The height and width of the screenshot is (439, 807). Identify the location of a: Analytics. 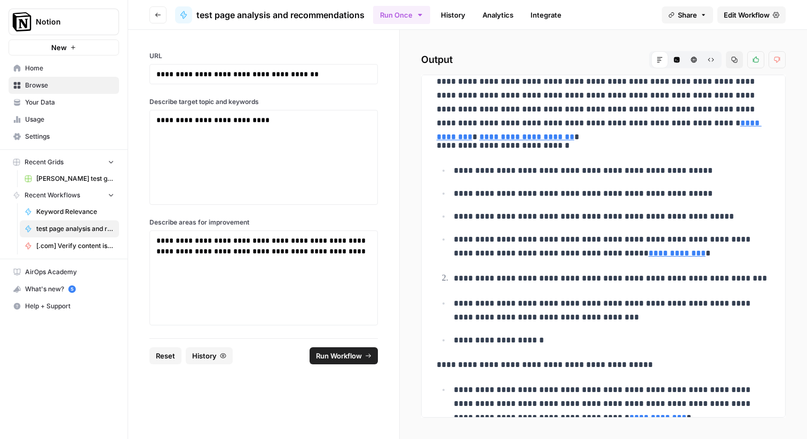
(498, 15).